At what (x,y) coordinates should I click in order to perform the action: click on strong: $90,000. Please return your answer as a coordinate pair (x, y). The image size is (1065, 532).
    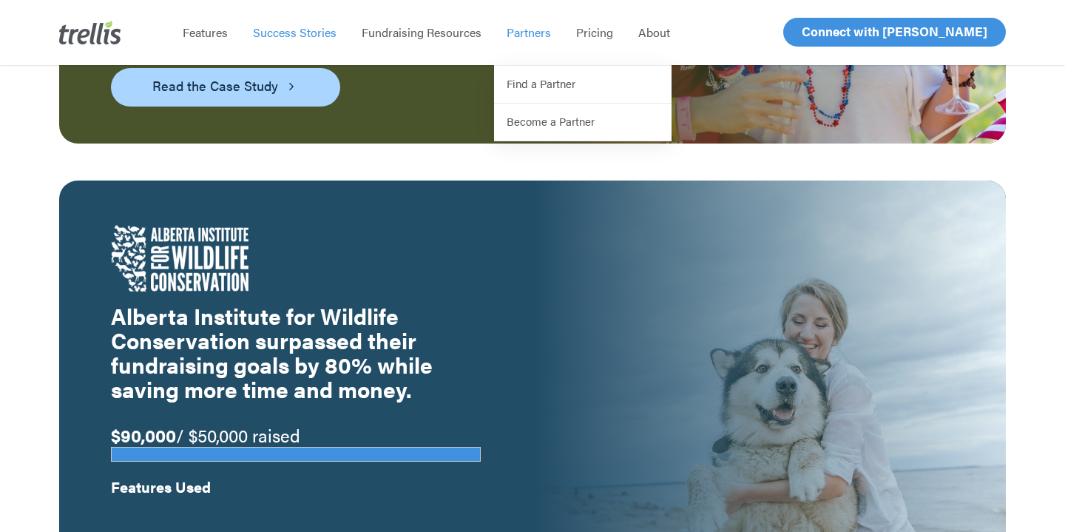
    Looking at the image, I should click on (143, 435).